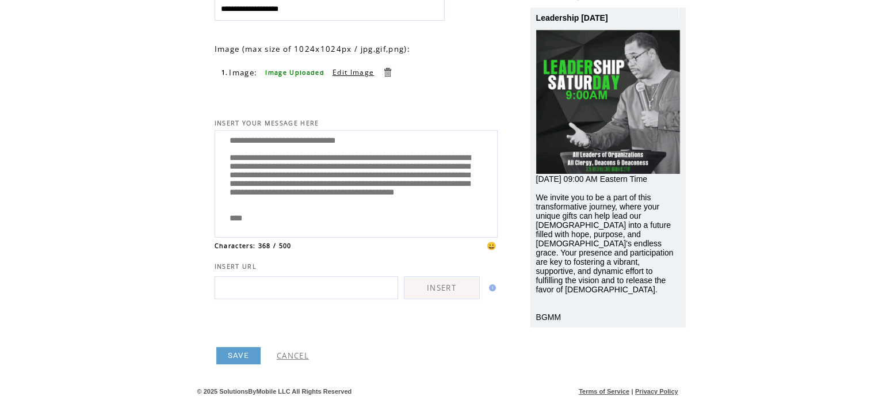 This screenshot has width=875, height=400. What do you see at coordinates (235, 266) in the screenshot?
I see `span: INSERT URL` at bounding box center [235, 266].